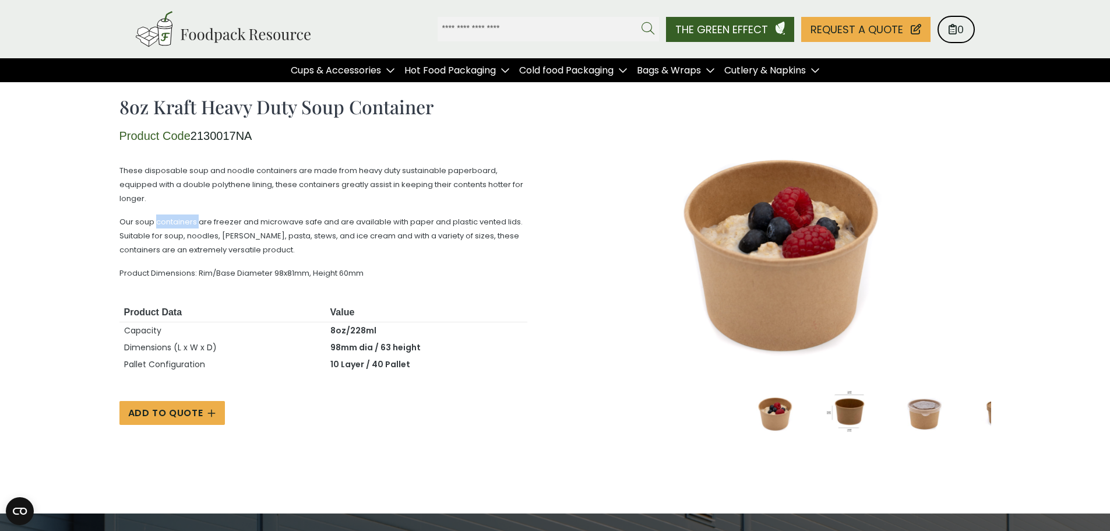 The width and height of the screenshot is (1110, 531). What do you see at coordinates (1001, 411) in the screenshot?
I see `img: Kraft-8oz-with-Cardboard-Lid-300x193.jpg` at bounding box center [1001, 411].